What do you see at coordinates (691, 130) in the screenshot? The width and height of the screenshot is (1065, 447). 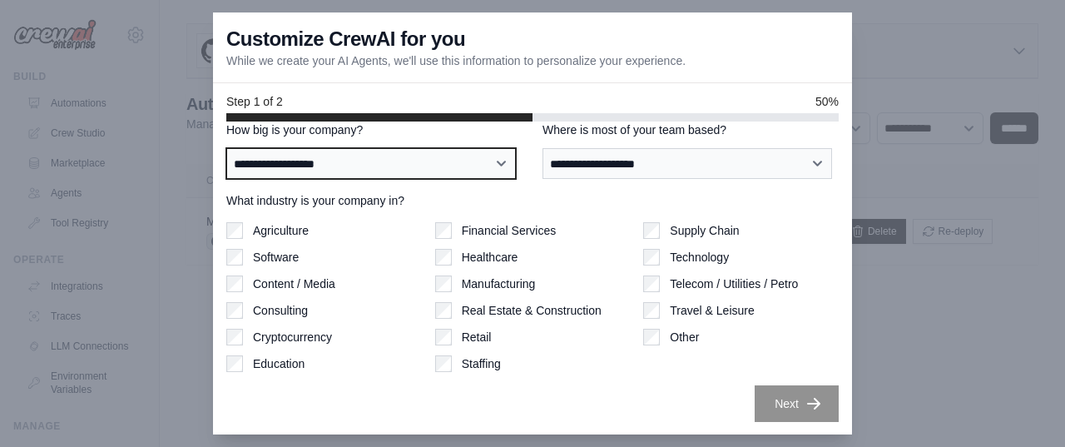 I see `label: Where is most of your team based?` at bounding box center [691, 130].